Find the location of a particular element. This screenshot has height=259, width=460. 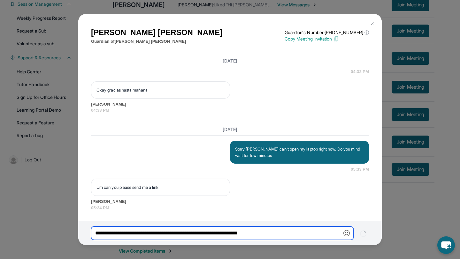

span: 05:34 PM is located at coordinates (230, 208).